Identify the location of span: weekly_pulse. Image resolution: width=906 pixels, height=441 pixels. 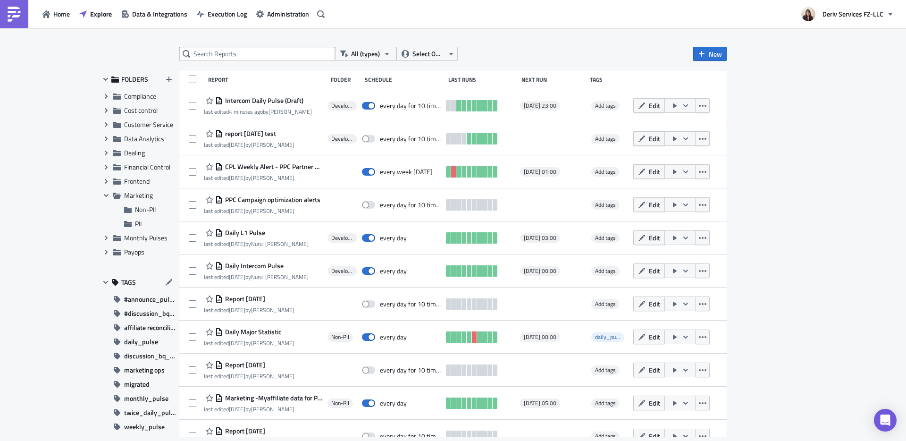
(144, 427).